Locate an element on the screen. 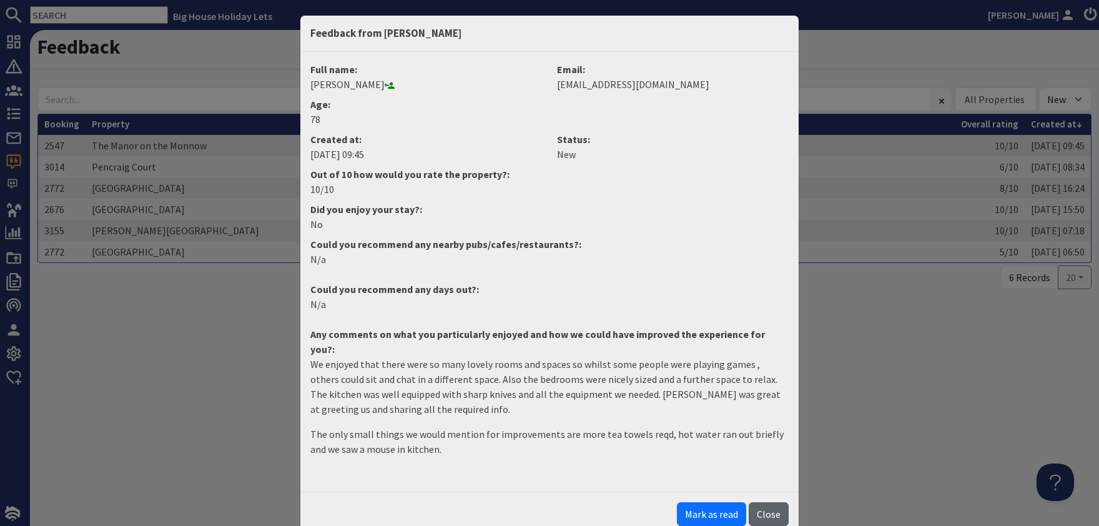 This screenshot has width=1099, height=526. dd: New is located at coordinates (672, 154).